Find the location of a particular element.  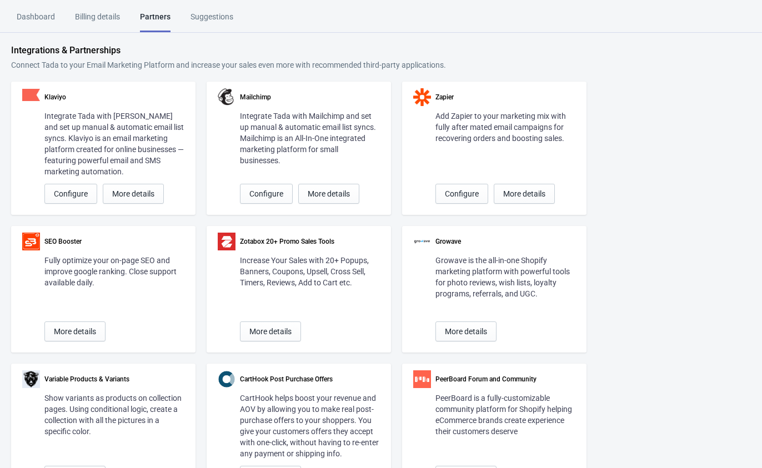

div: Add Zapier to your marketing mix with fully after mated email campaigns for recovering orders and... is located at coordinates (506, 127).